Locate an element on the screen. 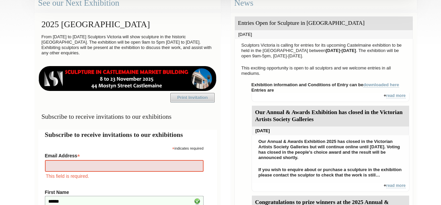  img: castlemaine-ldrbd25v2.png is located at coordinates (127, 78).